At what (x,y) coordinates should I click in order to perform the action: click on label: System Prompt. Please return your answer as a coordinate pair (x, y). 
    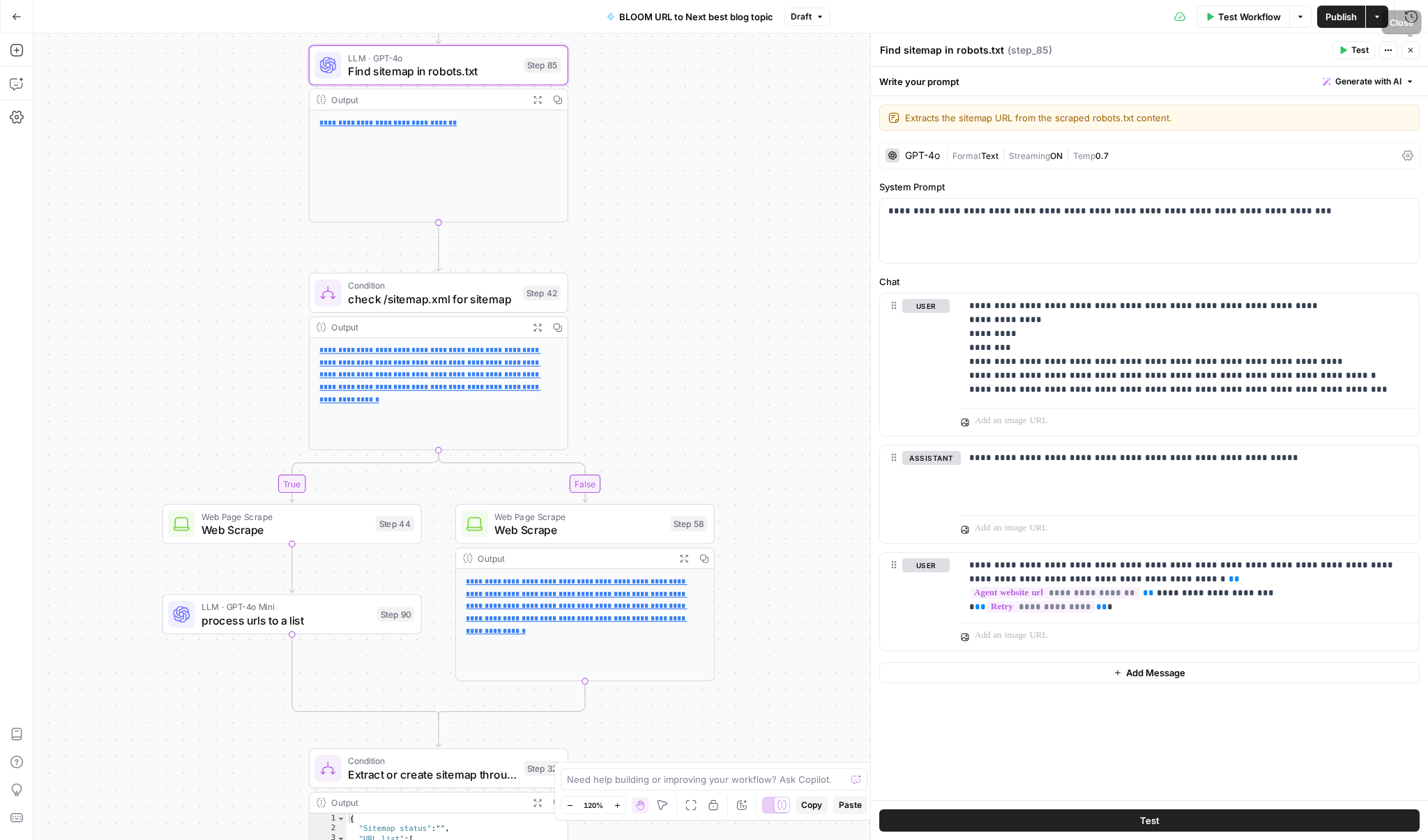
    Looking at the image, I should click on (1149, 187).